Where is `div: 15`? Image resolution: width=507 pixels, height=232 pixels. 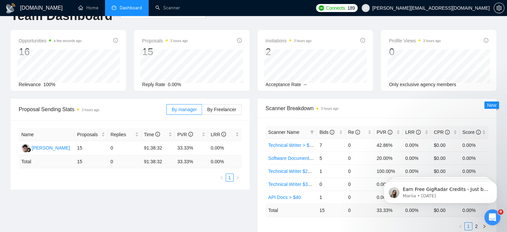
div: 15 is located at coordinates (165, 52).